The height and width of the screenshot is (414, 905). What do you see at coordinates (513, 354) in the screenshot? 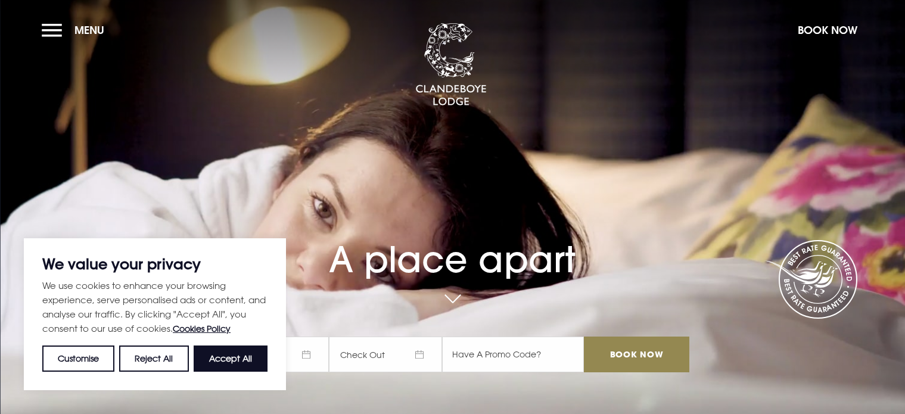
I see `input: Have A Promo Code?` at bounding box center [513, 354].